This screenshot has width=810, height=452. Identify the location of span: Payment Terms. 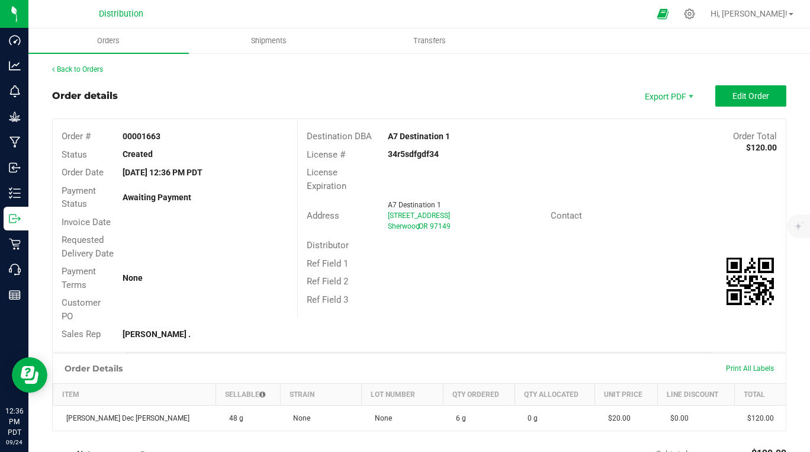
(79, 278).